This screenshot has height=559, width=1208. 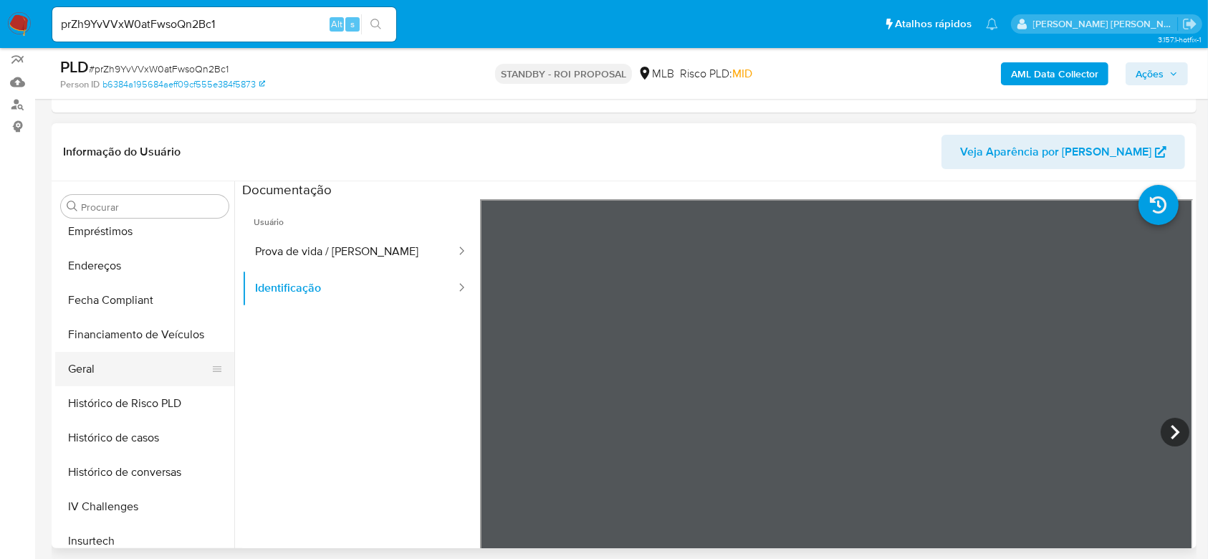 I want to click on a: b6384a195684aeff09cf555e384f5873, so click(x=183, y=85).